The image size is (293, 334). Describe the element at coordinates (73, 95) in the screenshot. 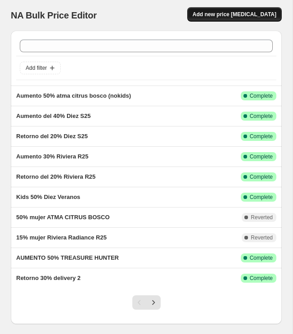

I see `span: Aumento 50% atma citrus bosco (nokids)` at that location.